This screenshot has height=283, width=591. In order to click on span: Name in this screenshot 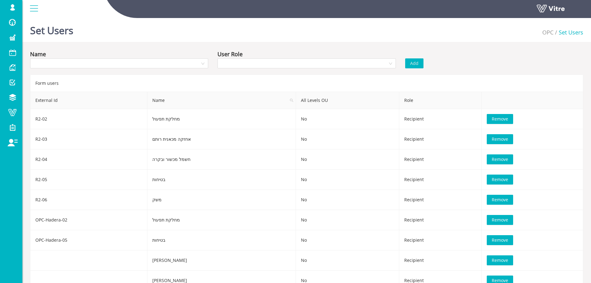, I will do `click(221, 100)`.